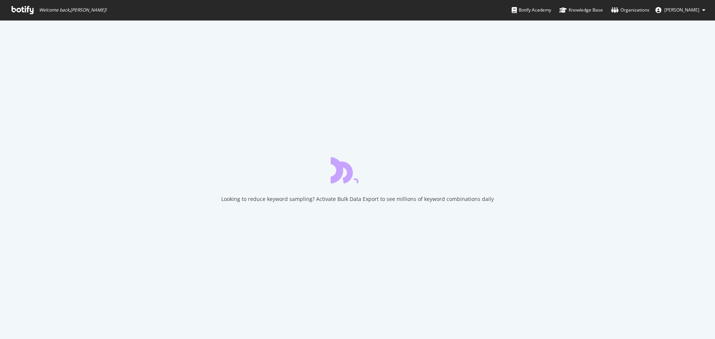 This screenshot has width=715, height=339. What do you see at coordinates (358, 199) in the screenshot?
I see `div: Looking to reduce keyword sampling? Activate Bulk Data Export to see millions of keyword combinat...` at bounding box center [358, 199].